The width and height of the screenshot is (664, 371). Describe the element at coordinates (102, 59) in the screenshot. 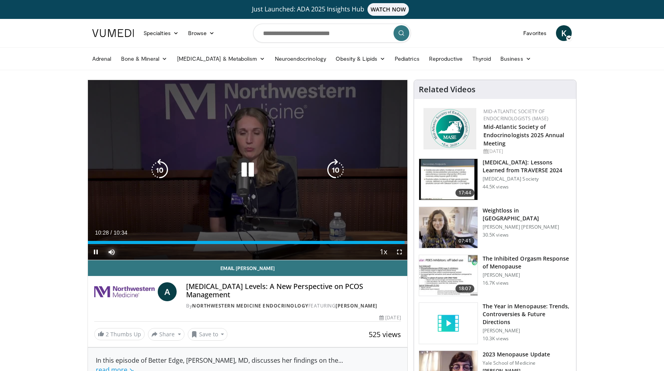

I see `a: Adrenal` at that location.